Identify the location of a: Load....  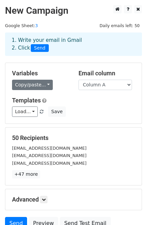
(25, 111).